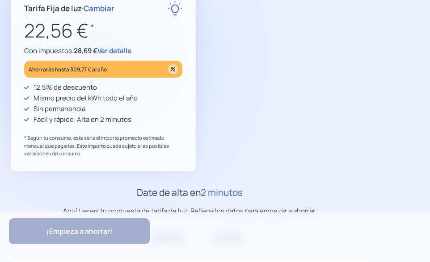 Image resolution: width=430 pixels, height=262 pixels. Describe the element at coordinates (82, 120) in the screenshot. I see `p: Fácil y rápido: Alta en 2 minutos` at that location.